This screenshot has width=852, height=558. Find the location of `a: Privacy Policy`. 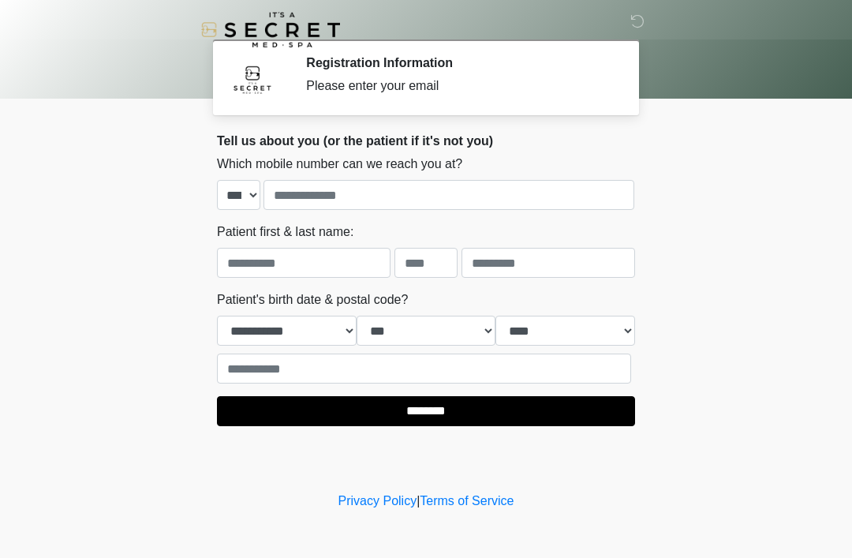

a: Privacy Policy is located at coordinates (378, 500).